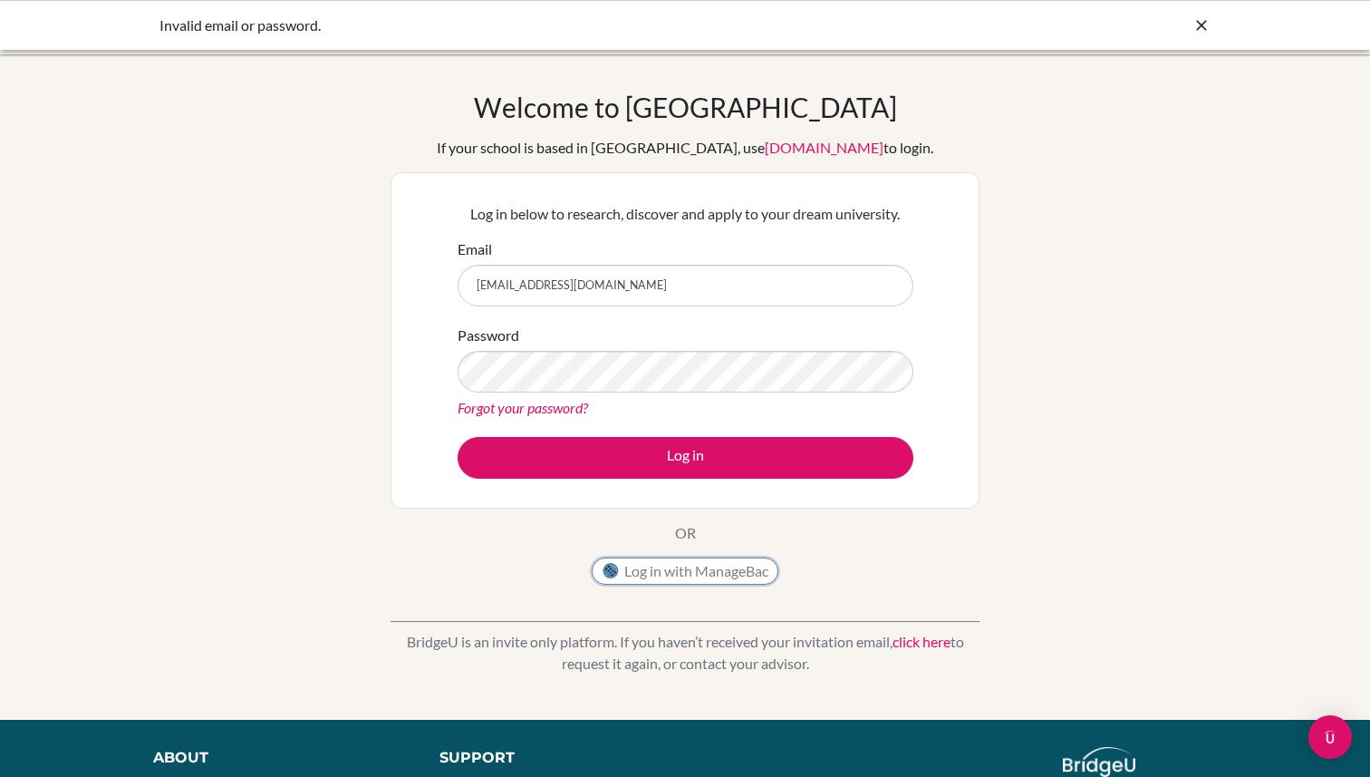 This screenshot has width=1370, height=777. What do you see at coordinates (922, 641) in the screenshot?
I see `a: click here` at bounding box center [922, 641].